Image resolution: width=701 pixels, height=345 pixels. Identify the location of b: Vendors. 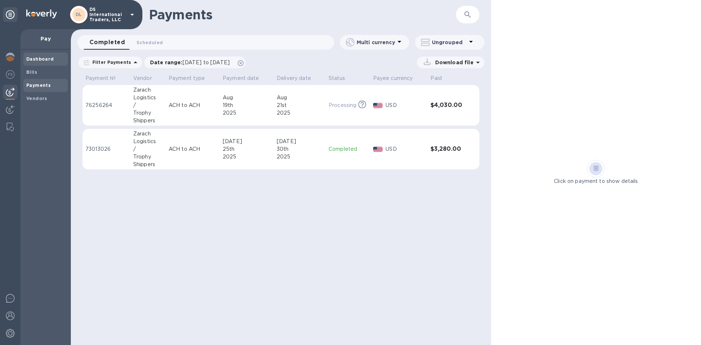
(37, 98).